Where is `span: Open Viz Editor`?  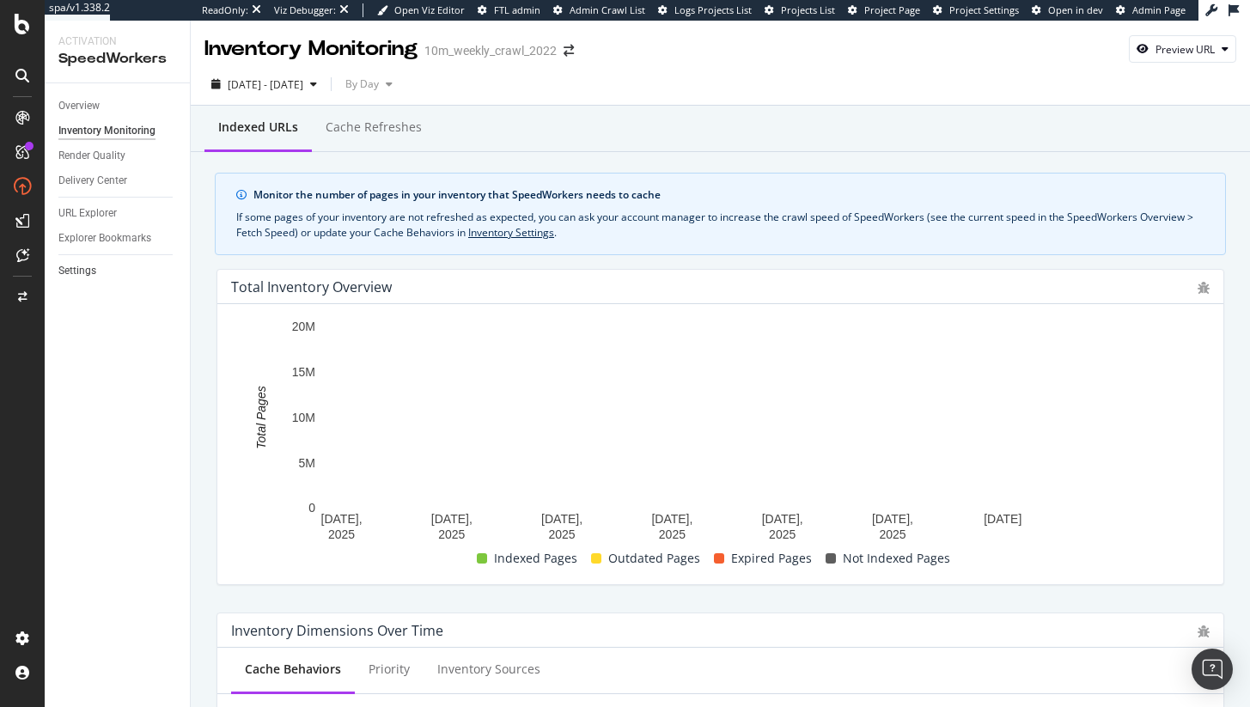
span: Open Viz Editor is located at coordinates (430, 9).